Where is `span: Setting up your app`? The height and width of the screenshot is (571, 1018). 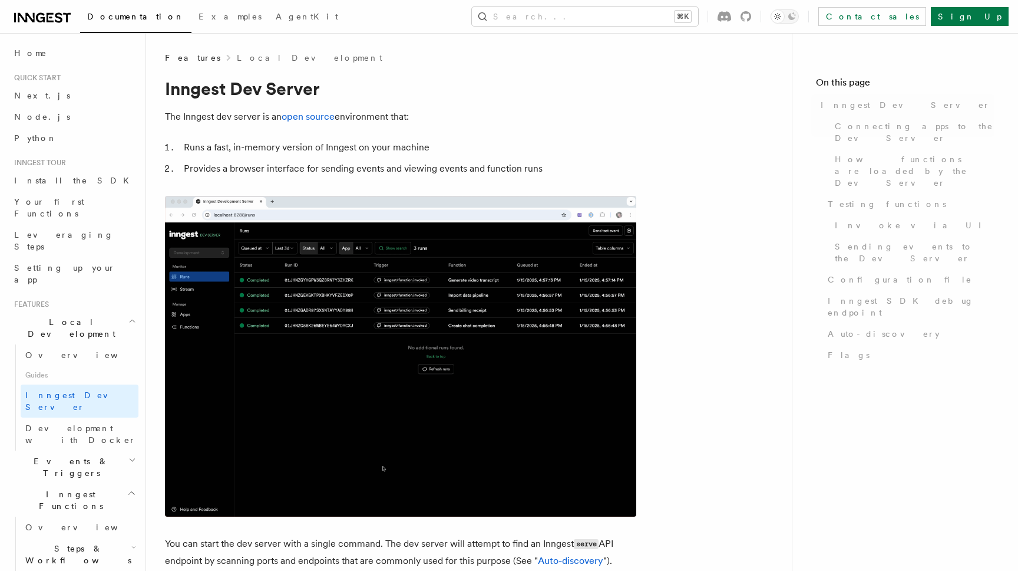 span: Setting up your app is located at coordinates (65, 273).